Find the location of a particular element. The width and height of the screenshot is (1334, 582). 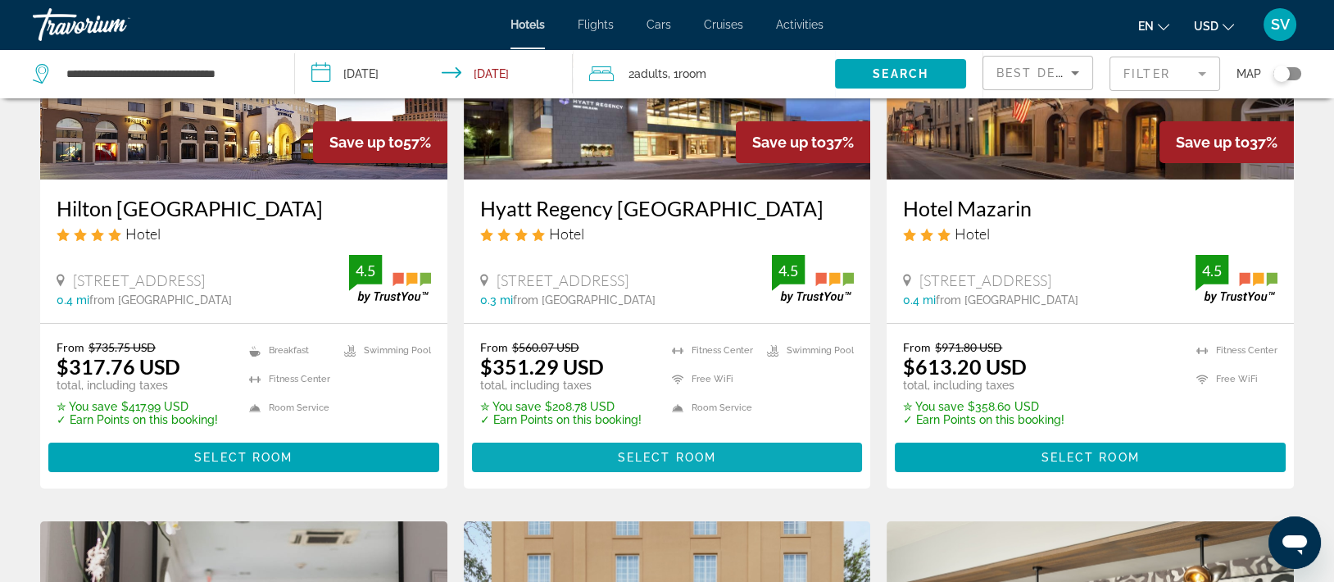

span: 2 is located at coordinates (648, 74).